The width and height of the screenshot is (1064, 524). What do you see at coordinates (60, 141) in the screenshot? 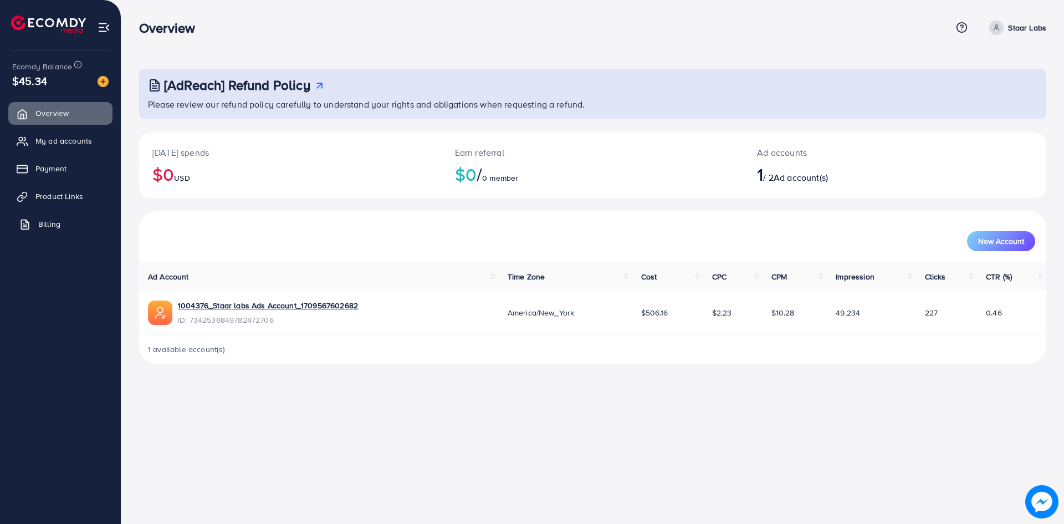
I see `a: My ad accounts` at bounding box center [60, 141].